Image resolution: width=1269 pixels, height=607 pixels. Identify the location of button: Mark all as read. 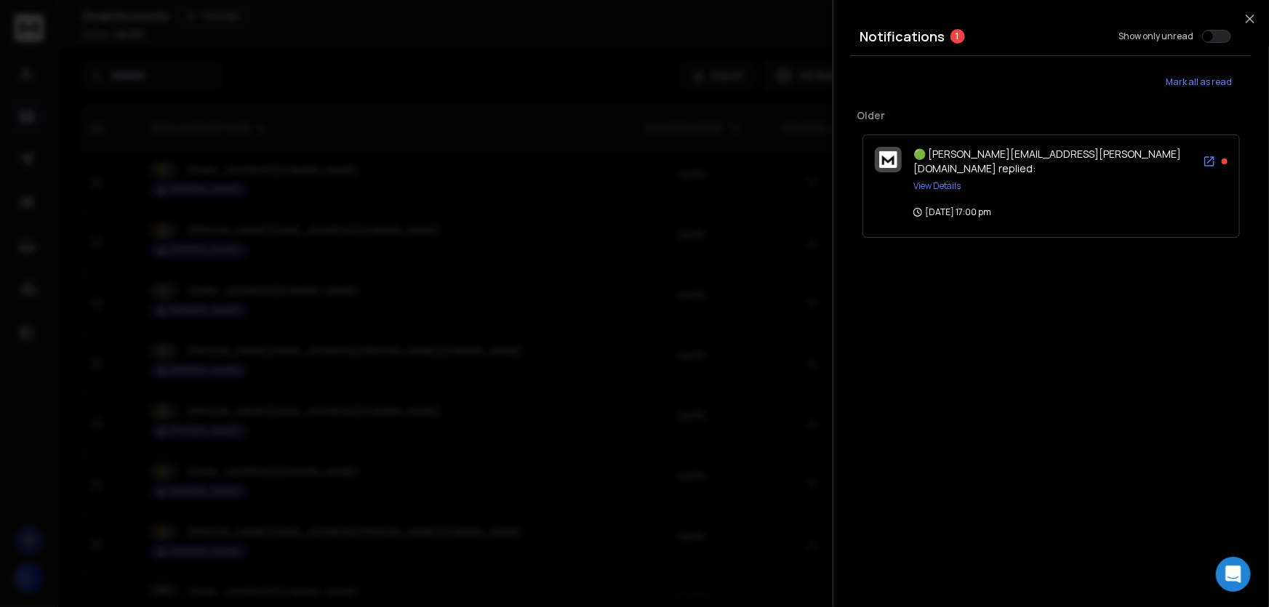
(1199, 82).